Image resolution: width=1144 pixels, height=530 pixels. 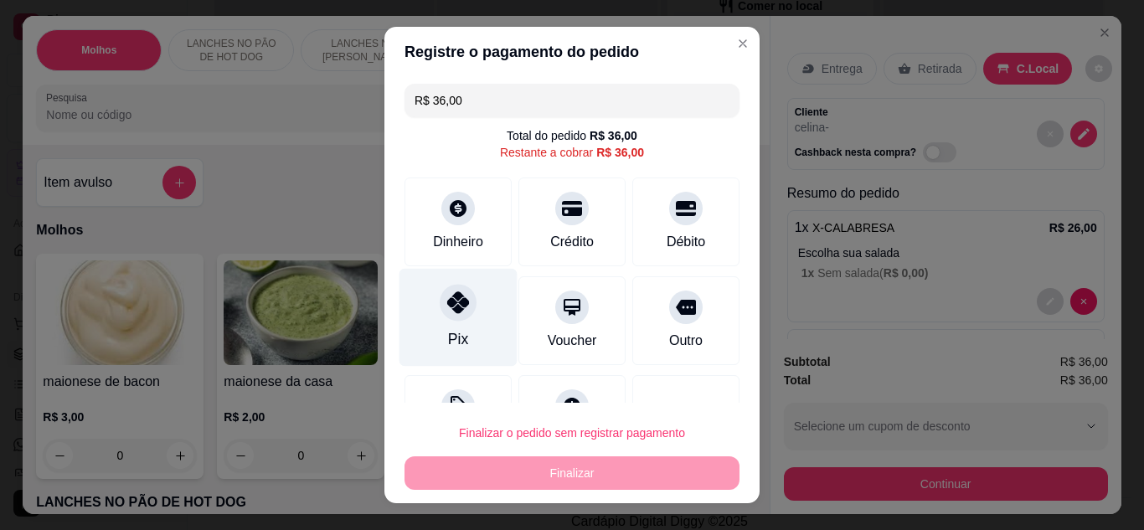 What do you see at coordinates (572, 341) in the screenshot?
I see `div: Voucher` at bounding box center [572, 341].